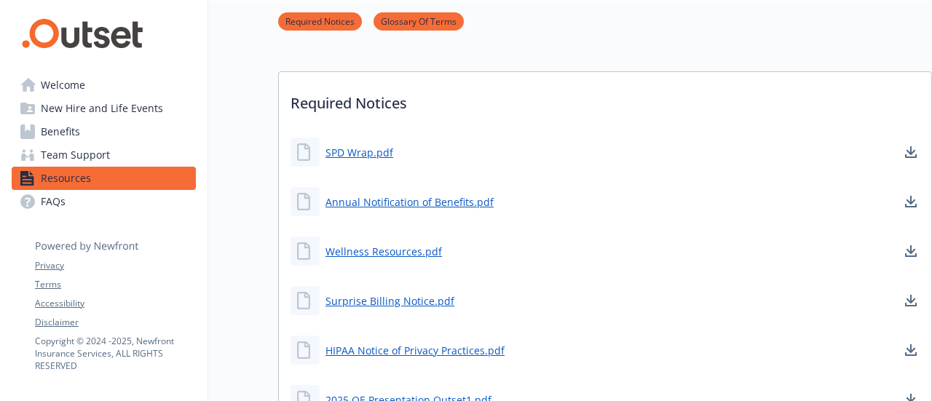  What do you see at coordinates (359, 152) in the screenshot?
I see `a: SPD Wrap.pdf` at bounding box center [359, 152].